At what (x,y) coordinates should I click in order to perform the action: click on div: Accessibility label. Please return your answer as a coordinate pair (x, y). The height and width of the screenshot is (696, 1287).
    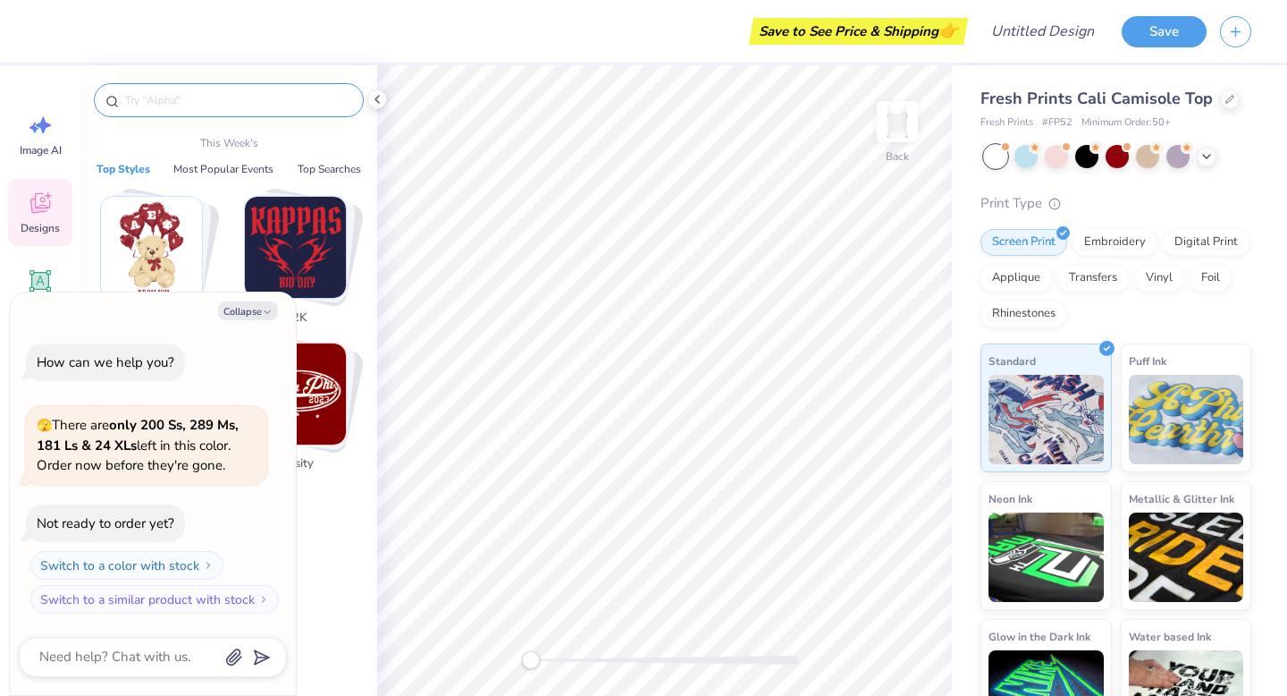
    Looking at the image, I should click on (531, 660).